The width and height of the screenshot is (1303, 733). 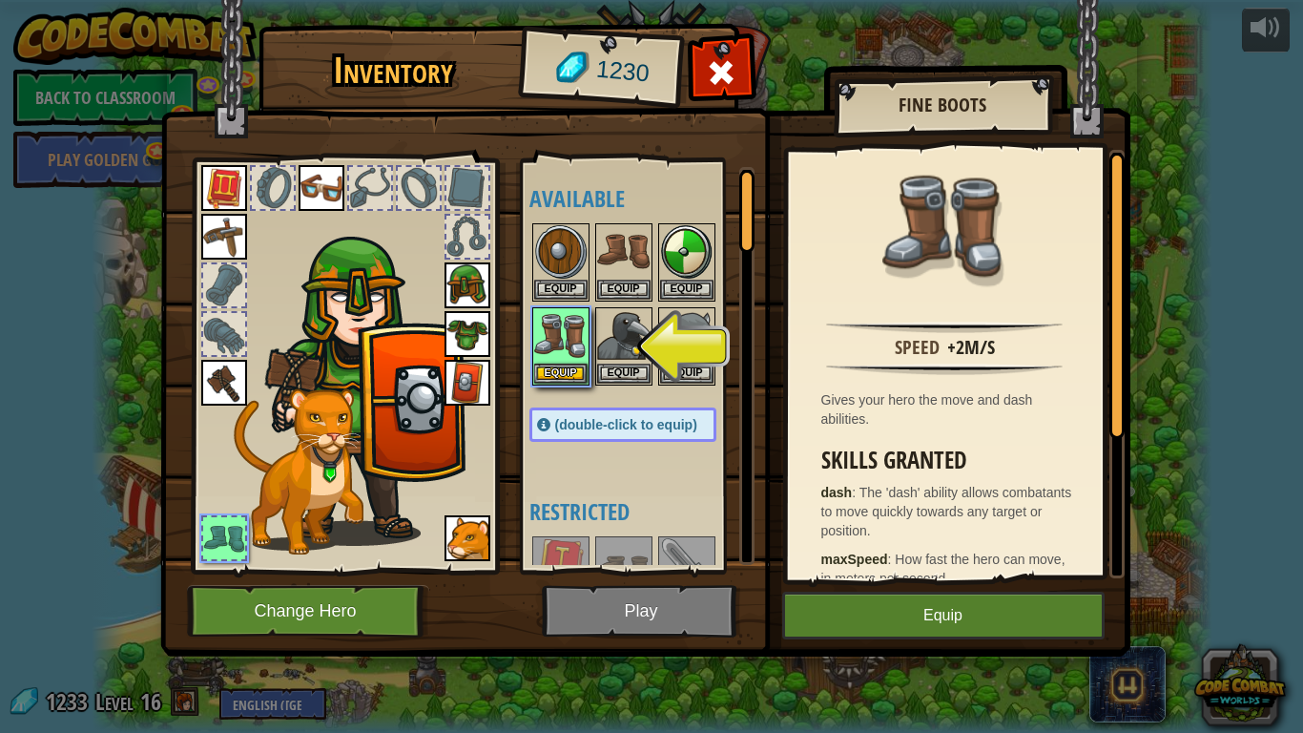 What do you see at coordinates (944, 569) in the screenshot?
I see `span: How fast the hero can move, in meters per second.` at bounding box center [944, 569].